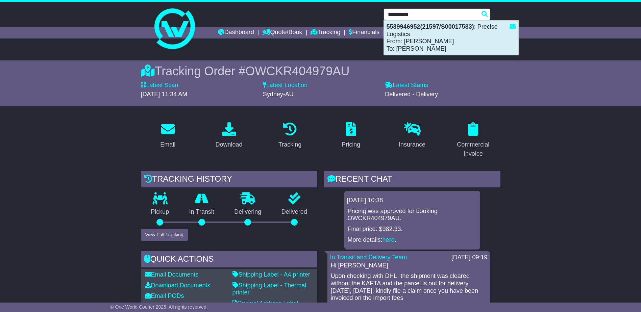 This screenshot has width=641, height=312. I want to click on div: Download, so click(229, 145).